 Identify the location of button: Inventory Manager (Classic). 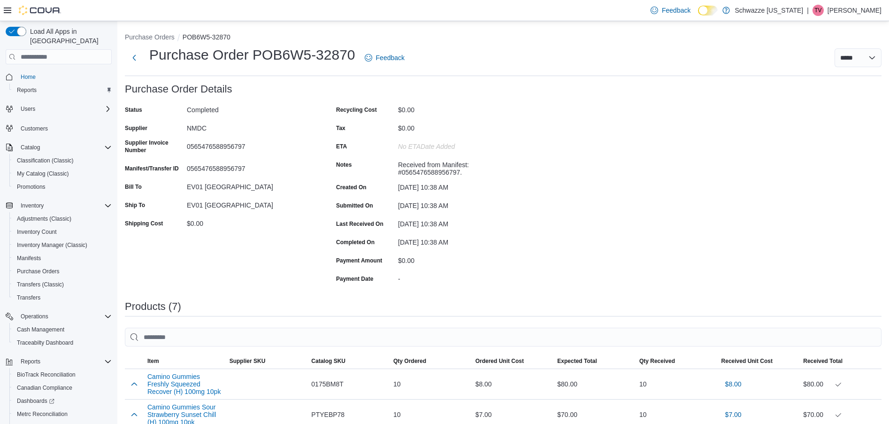
(62, 245).